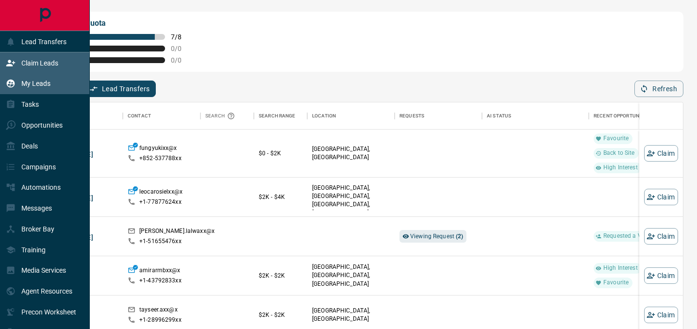 The image size is (697, 329). Describe the element at coordinates (160, 280) in the screenshot. I see `p: +1- 43792833xx` at that location.